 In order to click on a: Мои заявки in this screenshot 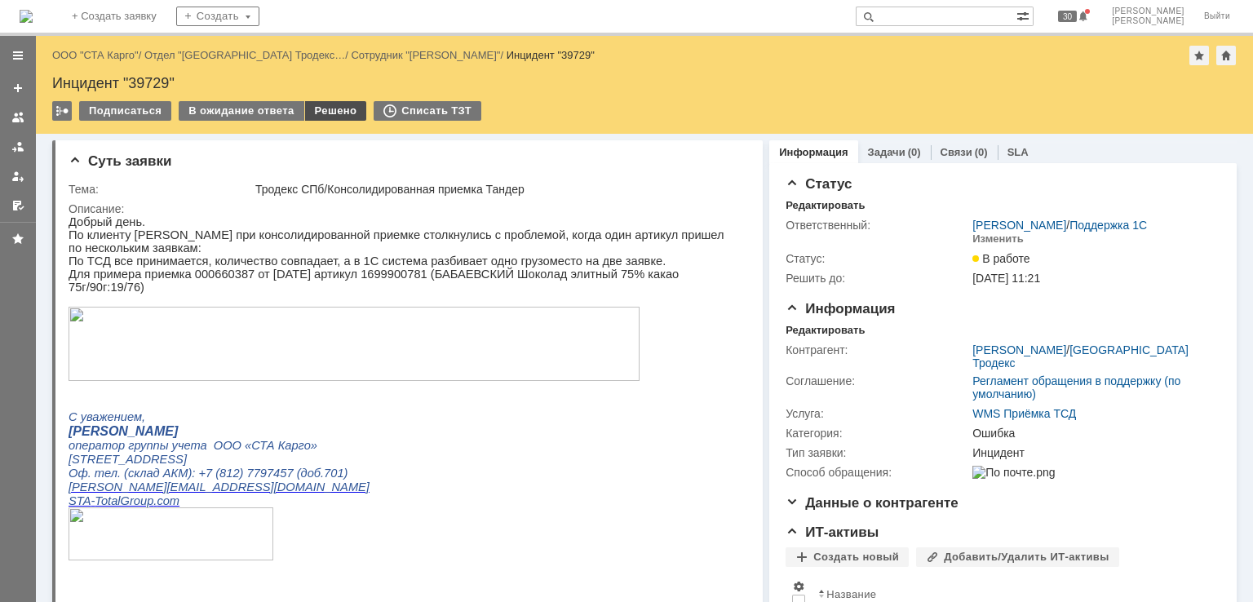, I will do `click(18, 176)`.